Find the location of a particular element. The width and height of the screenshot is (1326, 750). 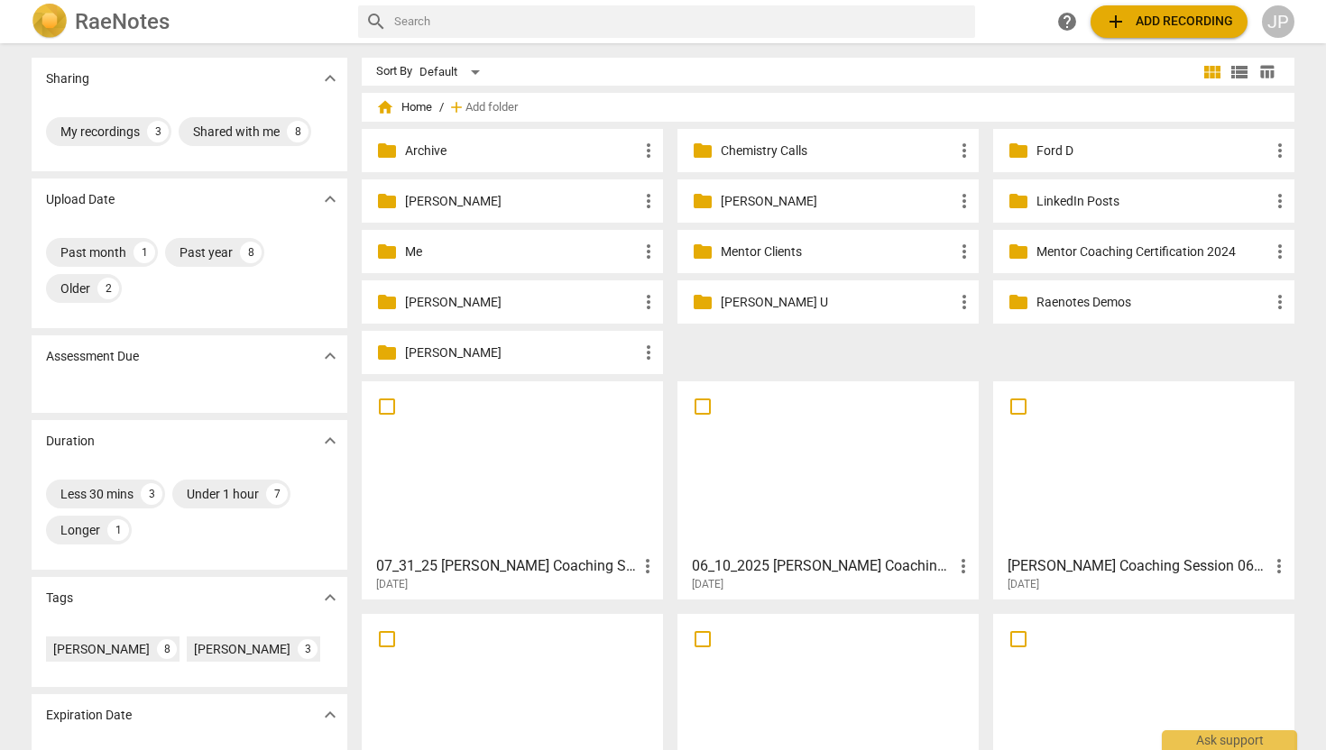

a: Help is located at coordinates (1067, 22).